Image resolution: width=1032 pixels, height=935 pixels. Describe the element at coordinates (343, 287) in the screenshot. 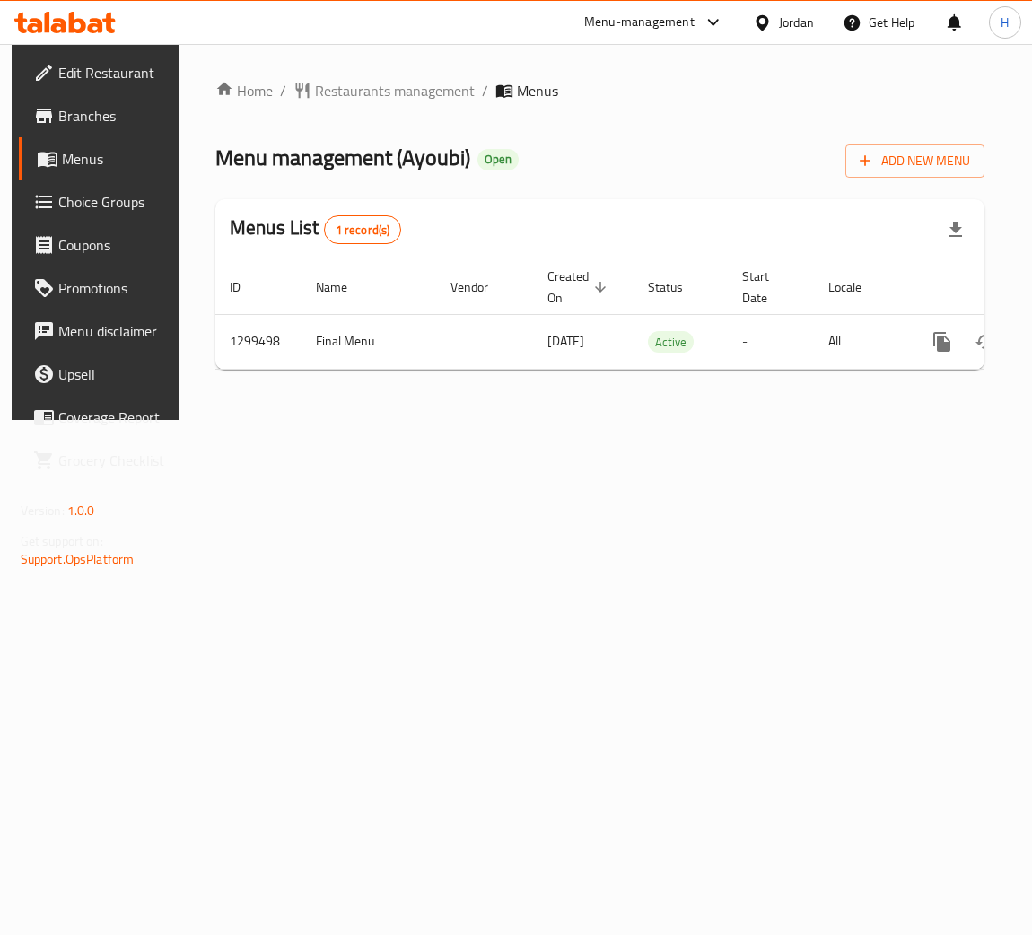

I see `span: Name` at that location.